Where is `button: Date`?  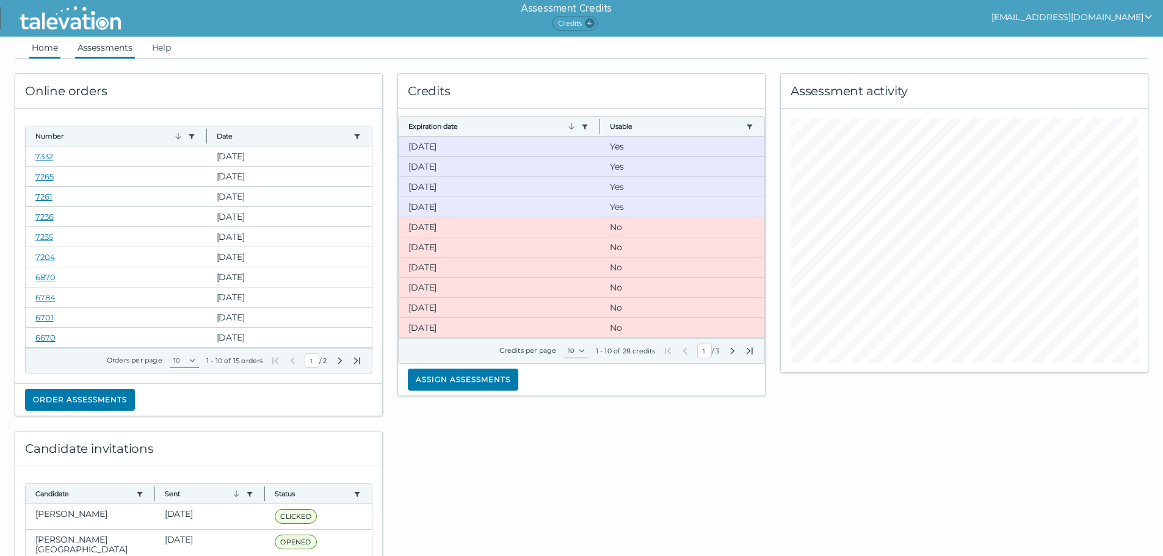 button: Date is located at coordinates (283, 136).